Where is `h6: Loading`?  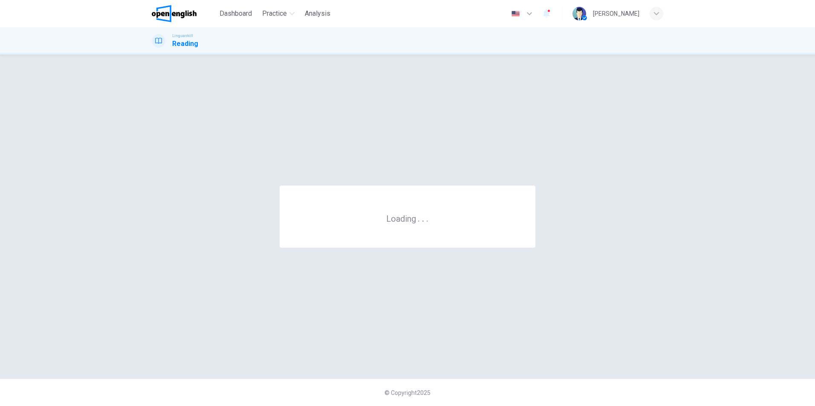
h6: Loading is located at coordinates (407, 219).